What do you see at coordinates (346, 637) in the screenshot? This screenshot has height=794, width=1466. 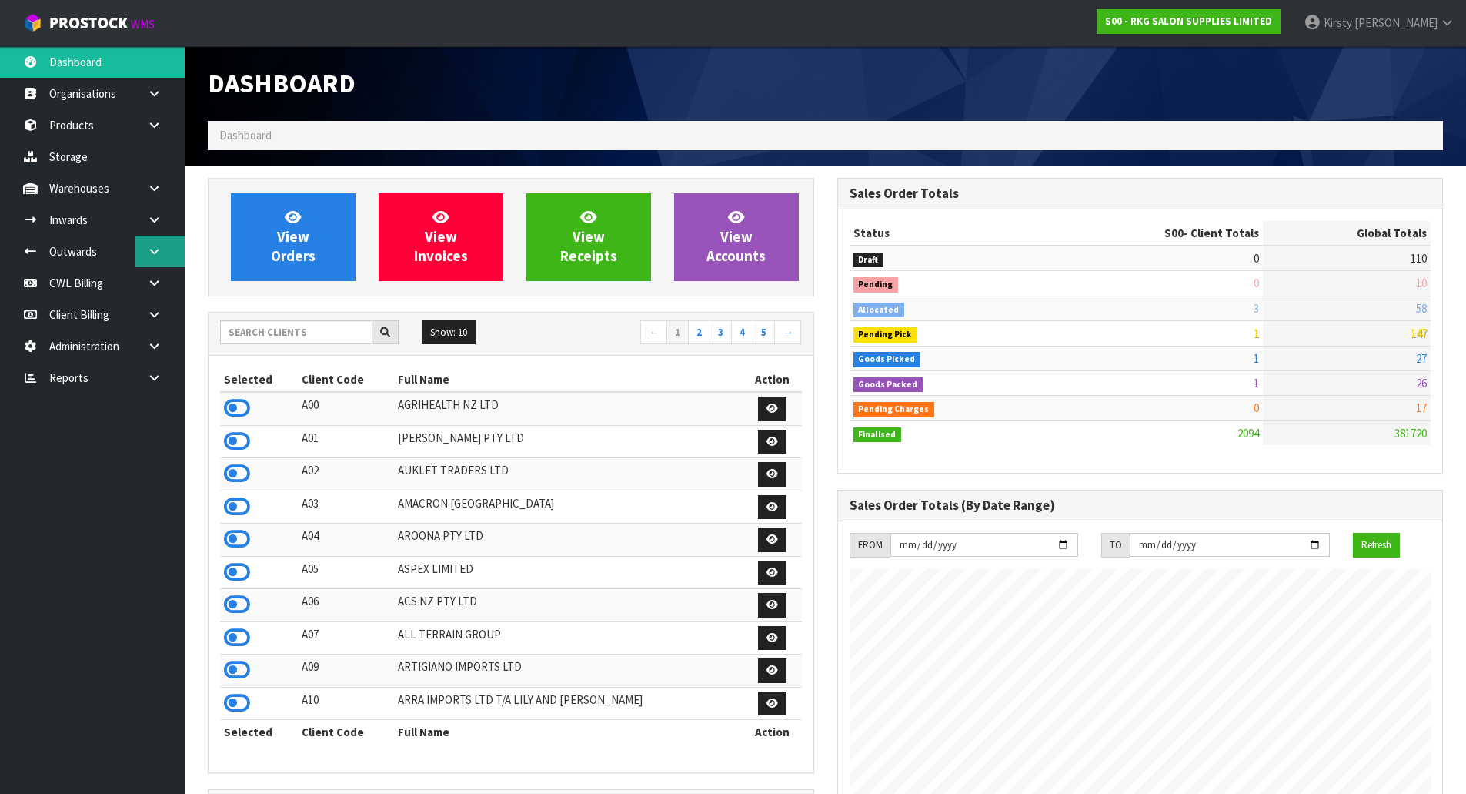 I see `td: A07` at bounding box center [346, 637].